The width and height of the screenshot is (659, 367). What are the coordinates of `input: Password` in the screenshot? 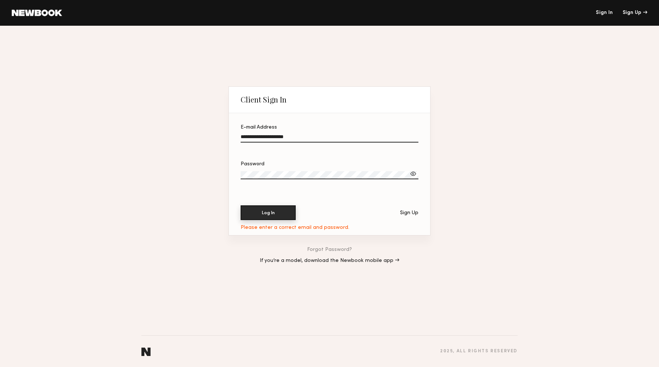 It's located at (329, 175).